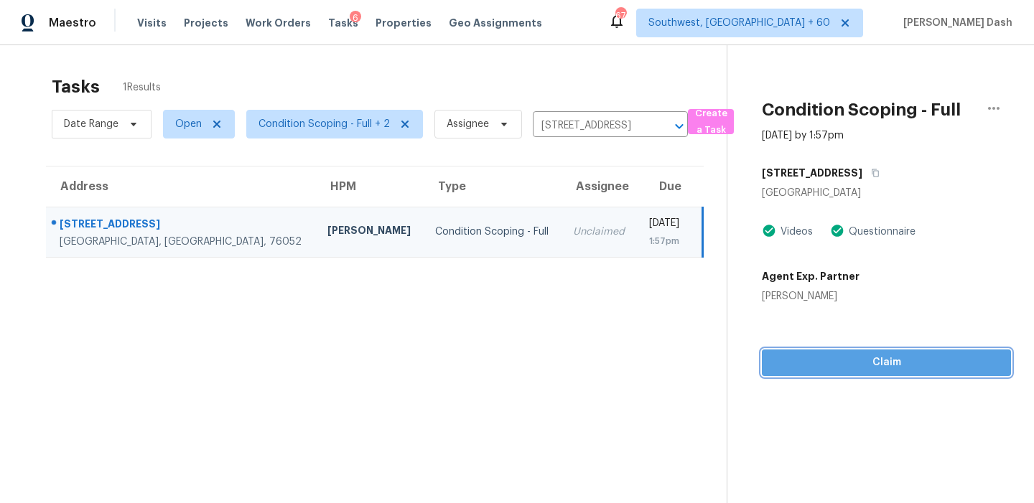 The width and height of the screenshot is (1034, 503). Describe the element at coordinates (206, 23) in the screenshot. I see `span: Projects` at that location.